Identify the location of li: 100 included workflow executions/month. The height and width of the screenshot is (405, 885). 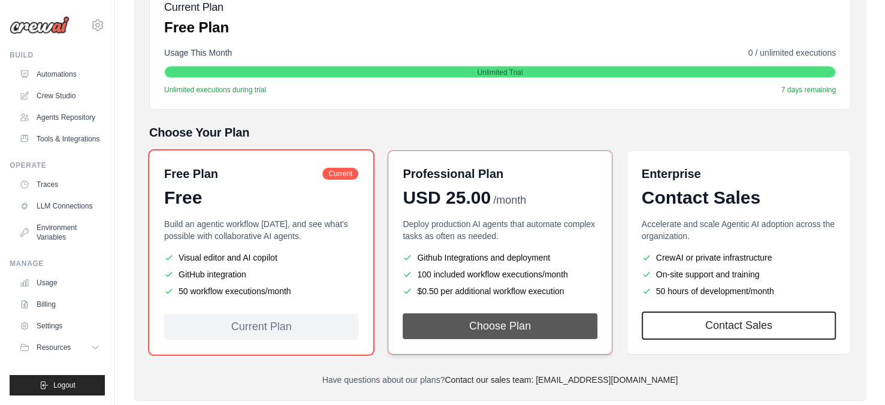
(500, 274).